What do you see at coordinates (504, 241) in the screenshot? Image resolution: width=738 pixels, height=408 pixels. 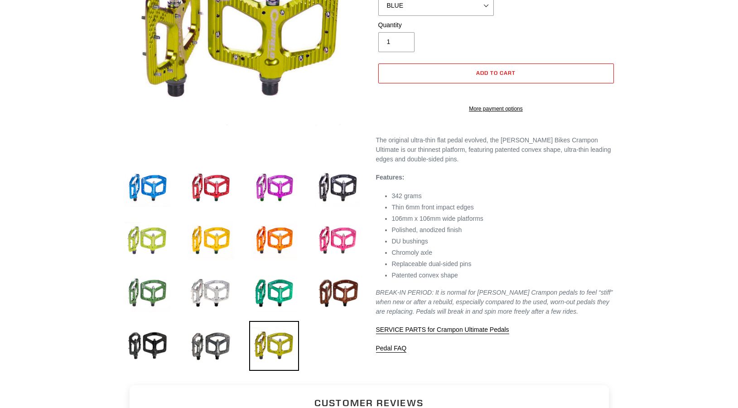 I see `li: DU bushings` at bounding box center [504, 241].